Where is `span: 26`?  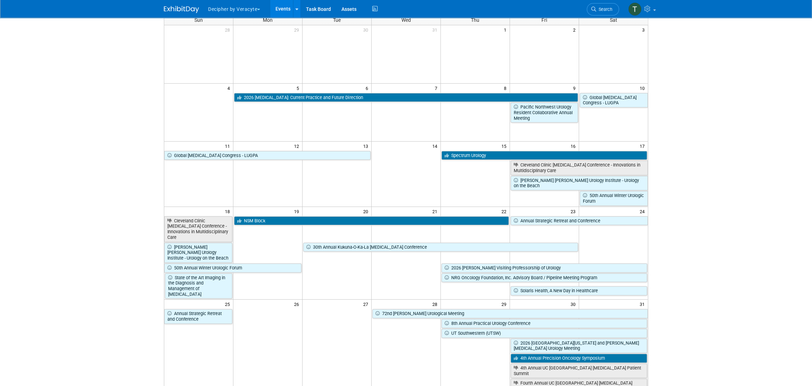
span: 26 is located at coordinates (298, 304).